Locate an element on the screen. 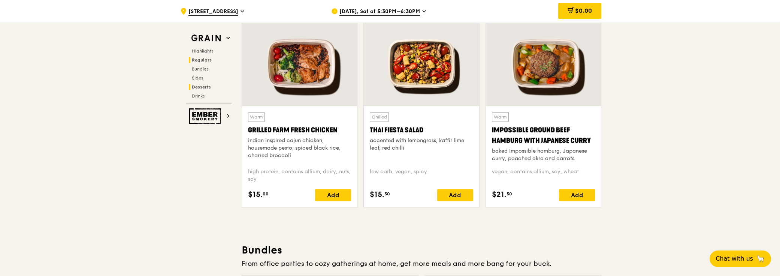  span: Chat with us is located at coordinates (734, 258).